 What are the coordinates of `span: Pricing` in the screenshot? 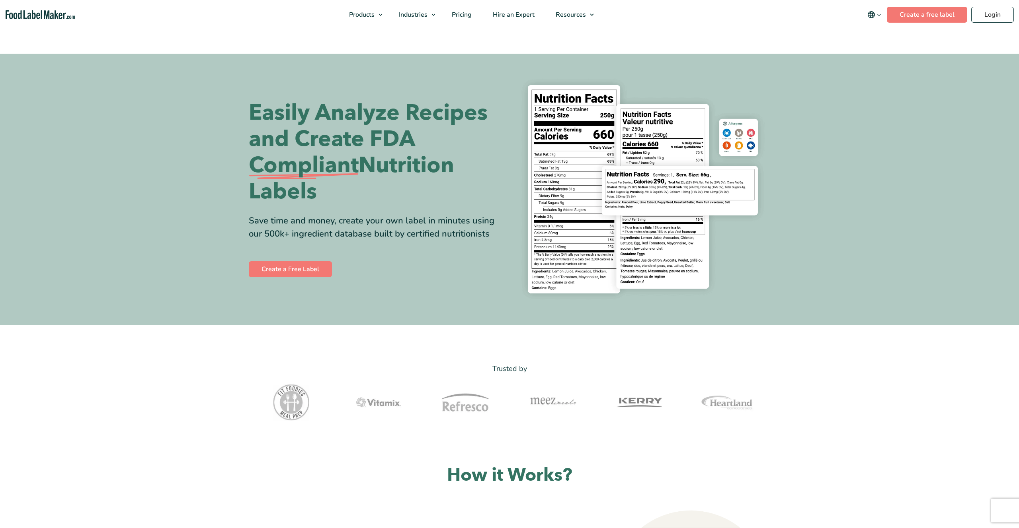 It's located at (461, 15).